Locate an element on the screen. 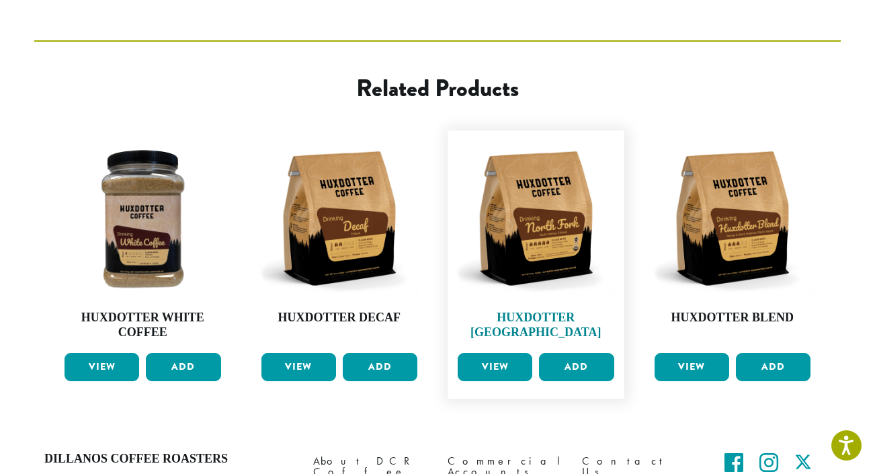 This screenshot has height=474, width=875. img: Huxdotter-Coffee-Huxdotter-Blend-12oz-Web.jpg is located at coordinates (733, 218).